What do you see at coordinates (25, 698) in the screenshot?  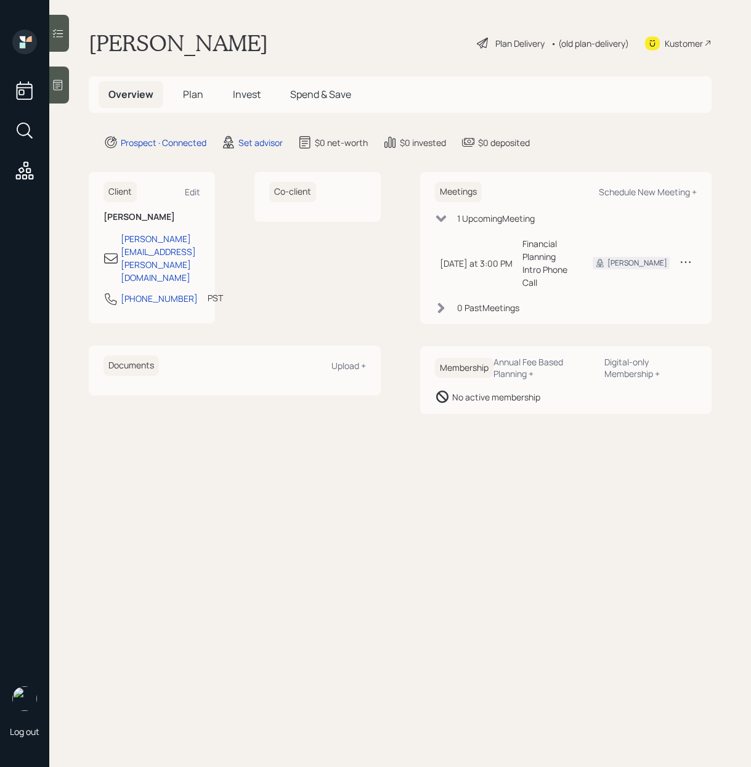 I see `img: retirable_logo.png` at bounding box center [25, 698].